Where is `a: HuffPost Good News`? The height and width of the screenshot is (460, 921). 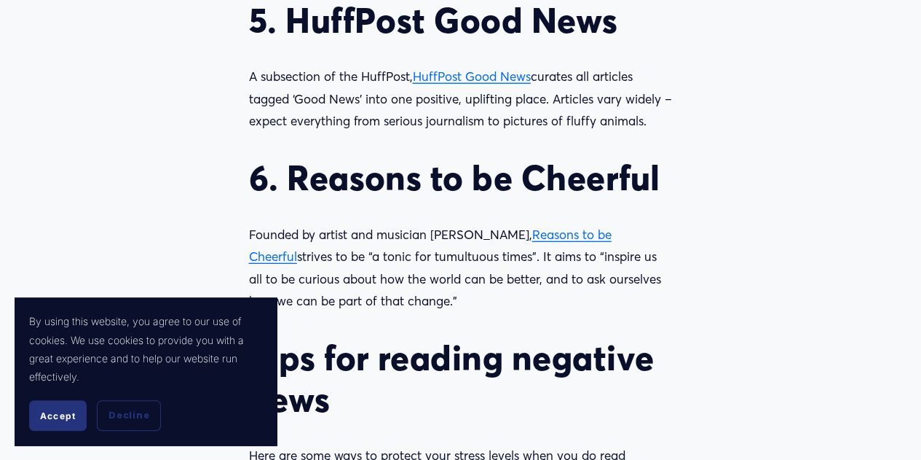
a: HuffPost Good News is located at coordinates (472, 76).